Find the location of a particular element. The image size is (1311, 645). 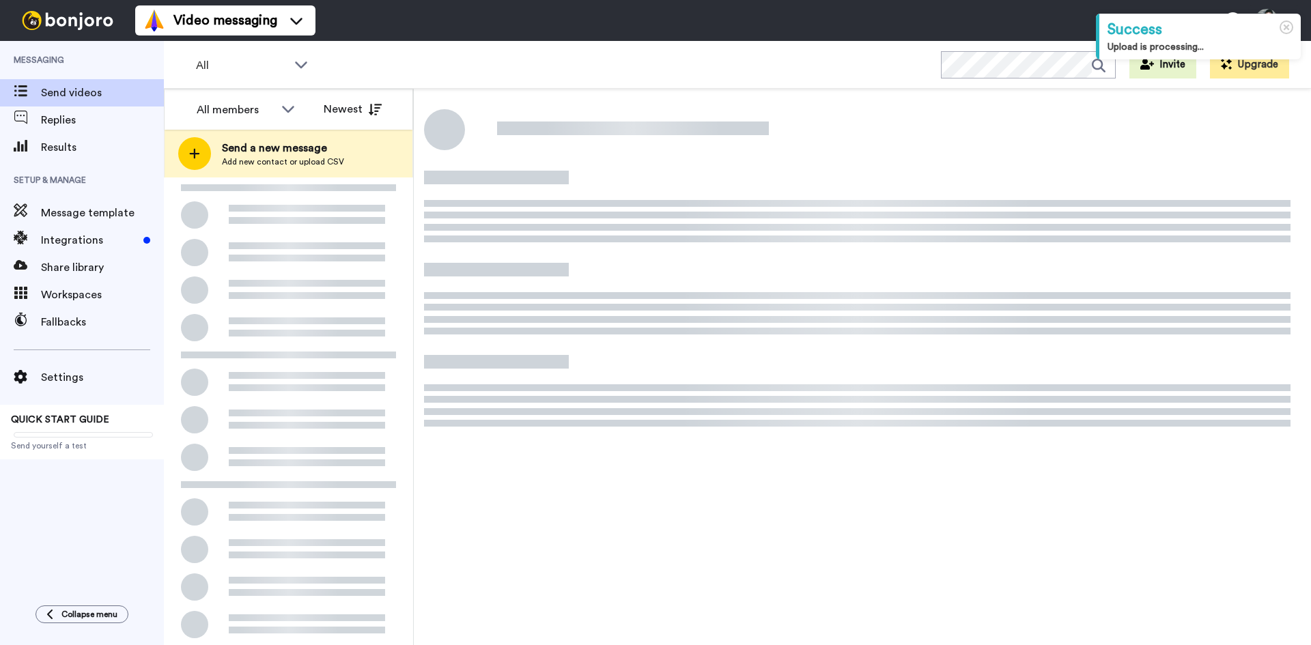

span: Results is located at coordinates (102, 147).